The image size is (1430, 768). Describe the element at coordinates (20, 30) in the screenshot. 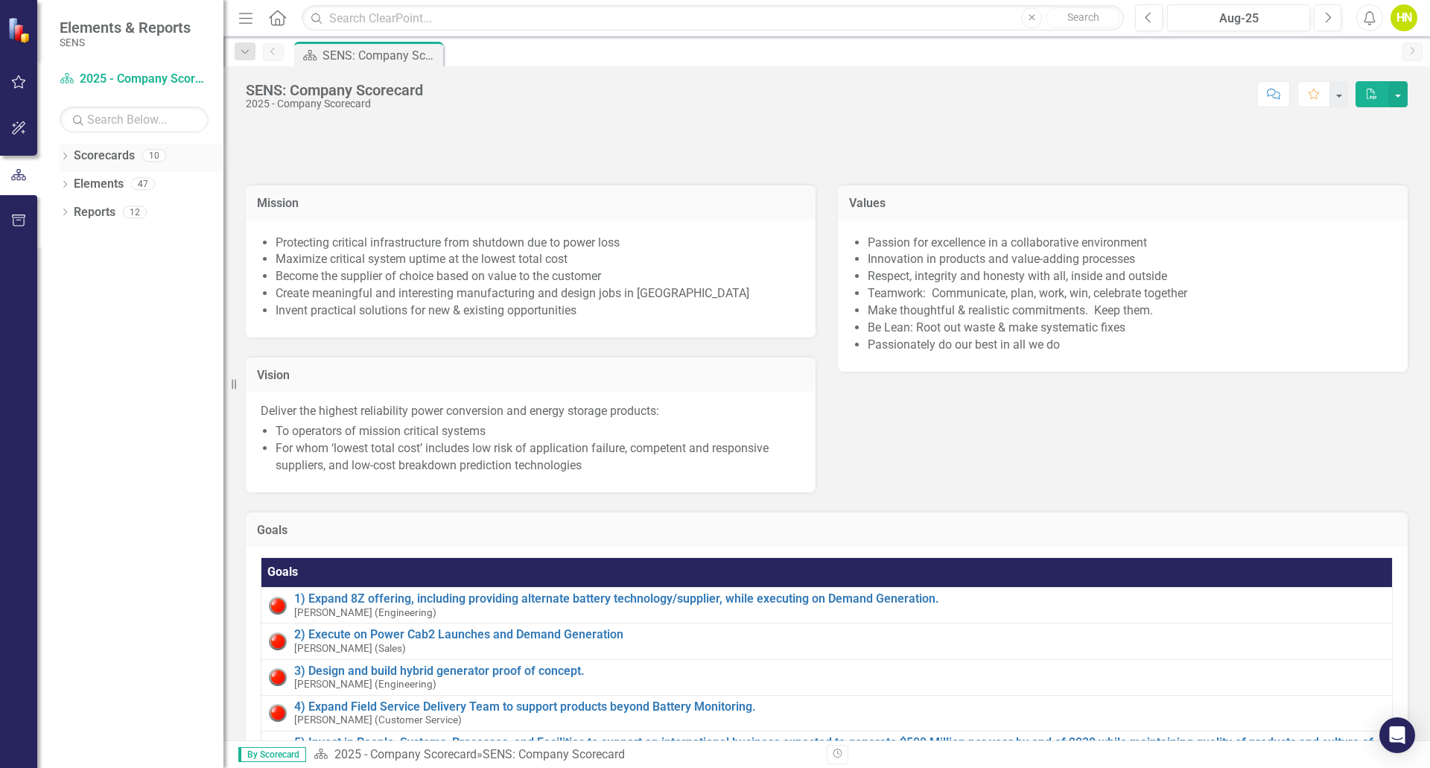

I see `img: ClearPoint Strategy` at that location.